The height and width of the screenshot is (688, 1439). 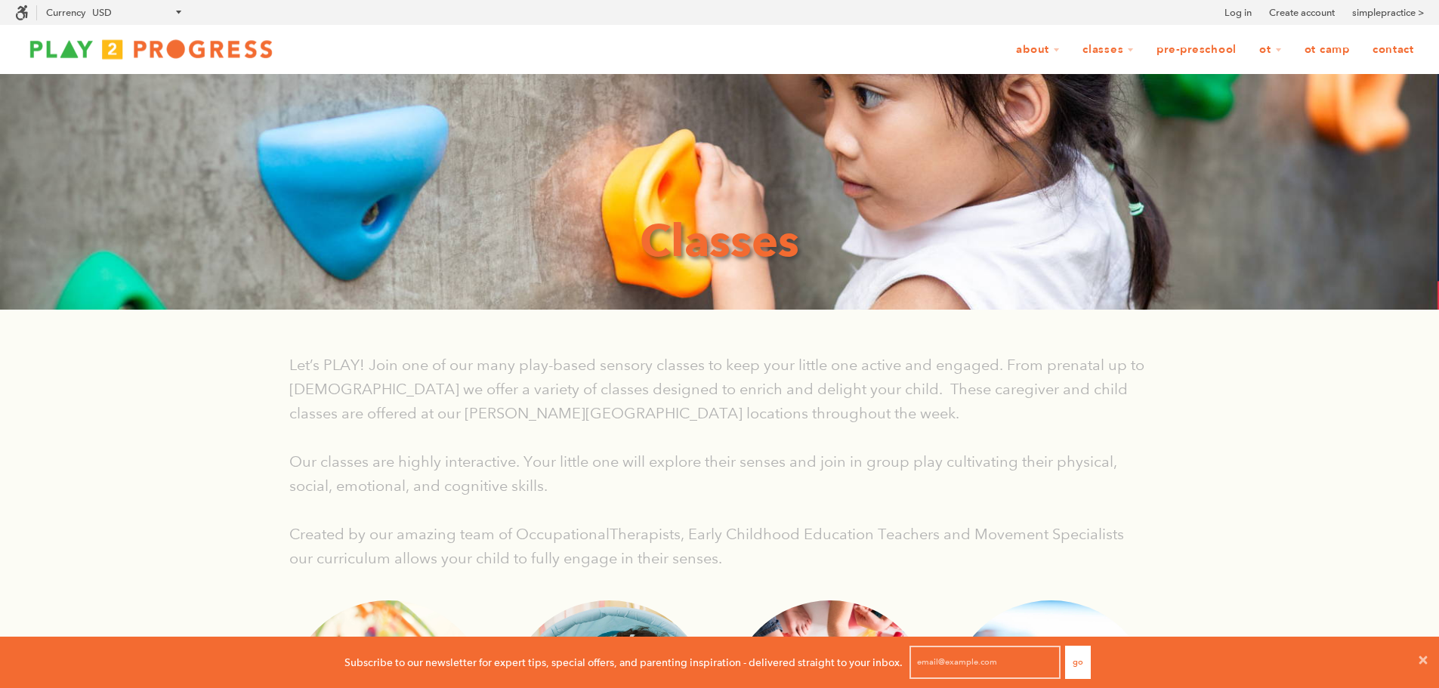 I want to click on a: Classes, so click(x=1108, y=50).